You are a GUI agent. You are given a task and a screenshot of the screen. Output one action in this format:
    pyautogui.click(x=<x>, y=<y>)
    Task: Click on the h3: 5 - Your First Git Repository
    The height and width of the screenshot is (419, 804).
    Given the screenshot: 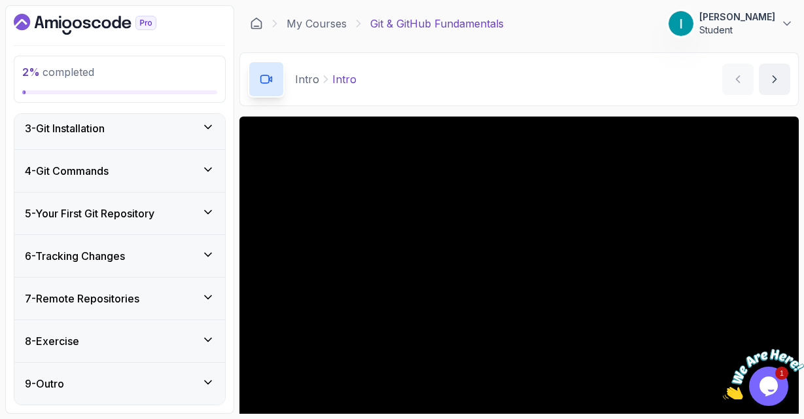 What is the action you would take?
    pyautogui.click(x=90, y=213)
    